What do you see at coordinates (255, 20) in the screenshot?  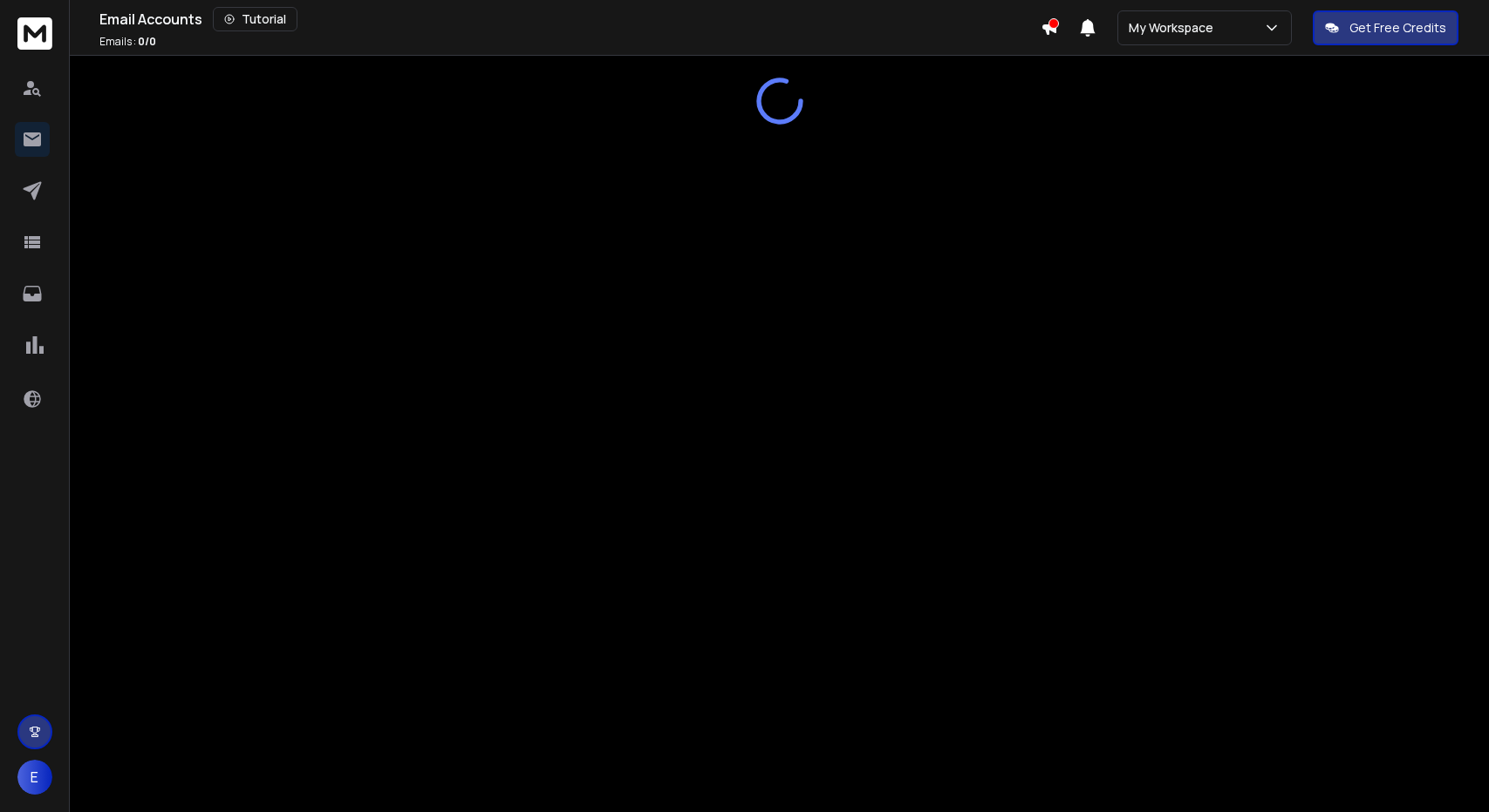 I see `button: Tutorial` at bounding box center [255, 20].